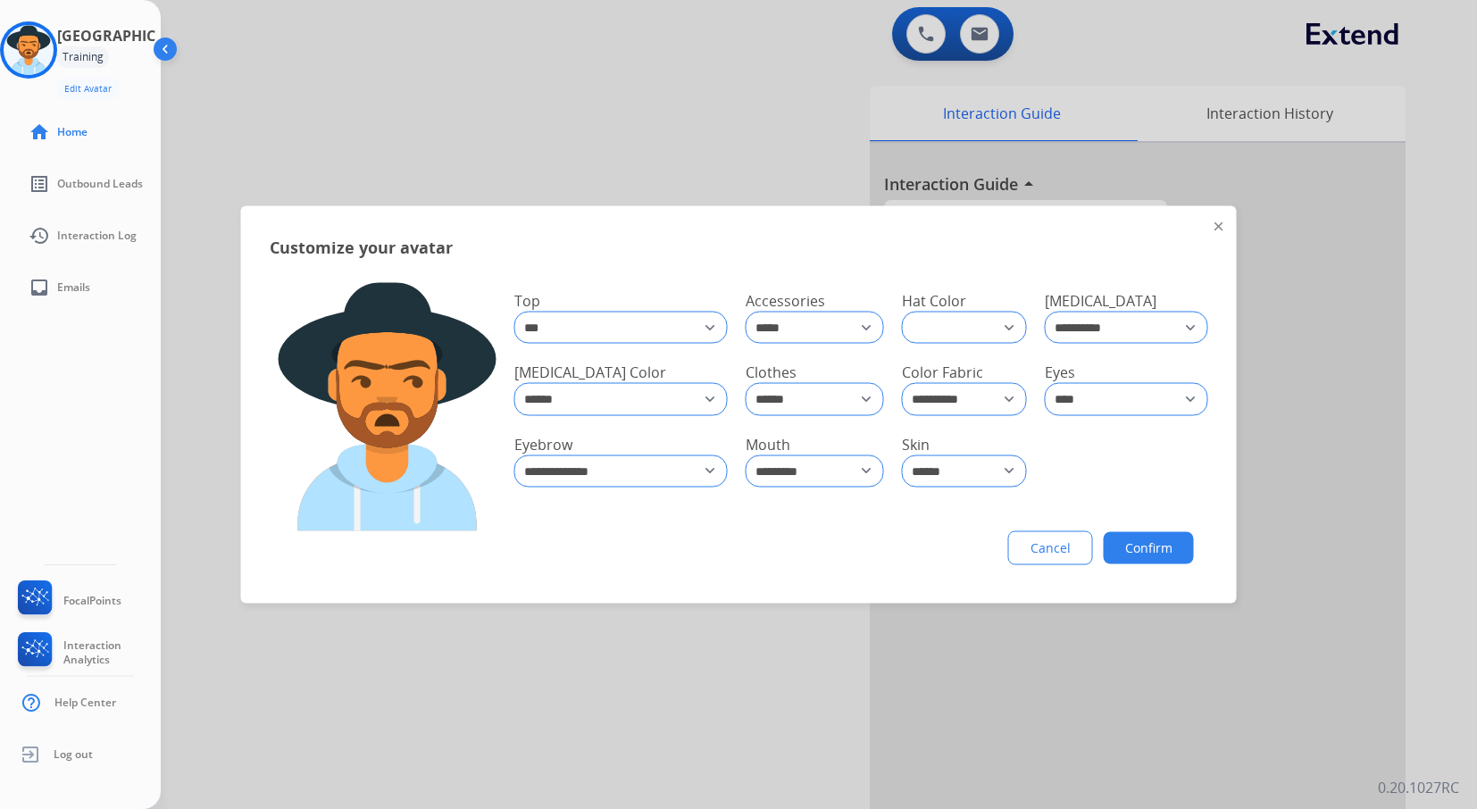  I want to click on mat-icon: history, so click(39, 236).